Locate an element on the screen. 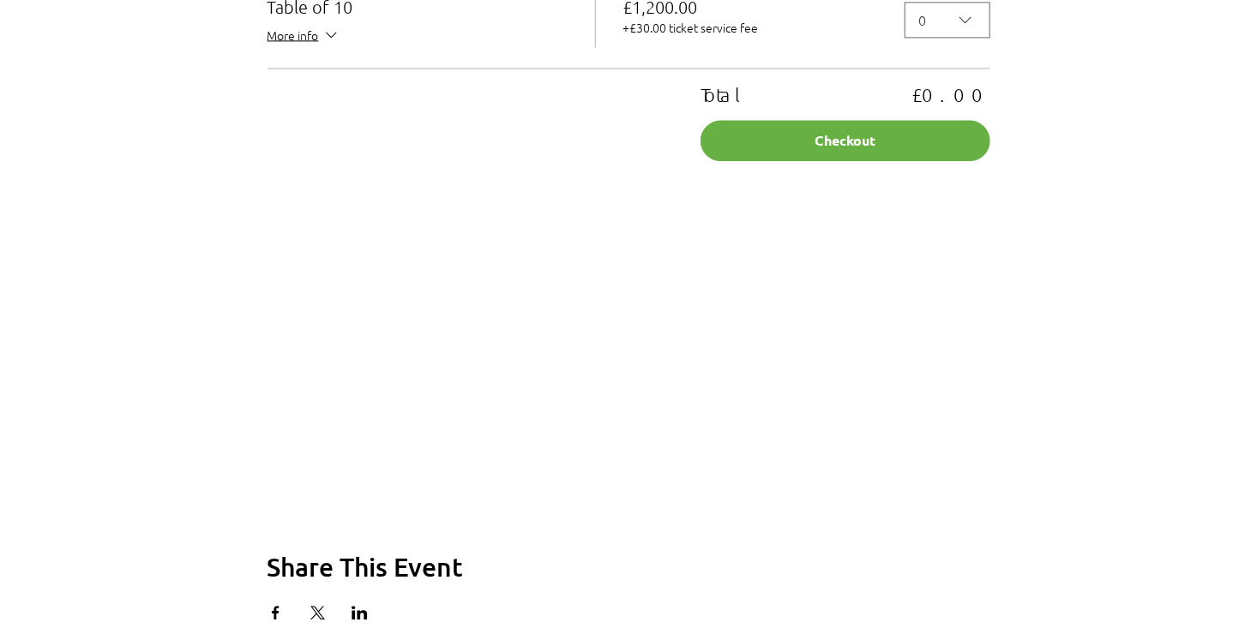  div: 0 is located at coordinates (923, 20).